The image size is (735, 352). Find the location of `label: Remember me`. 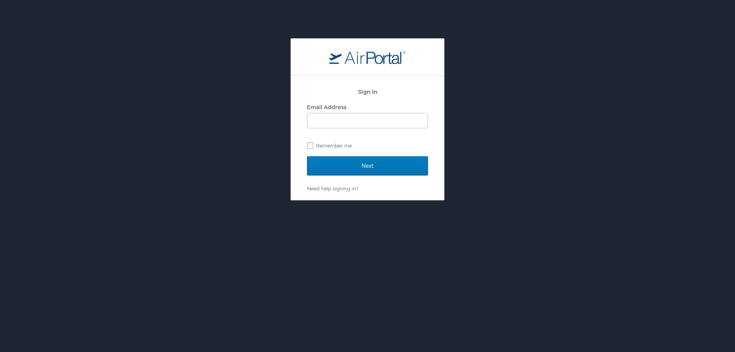

label: Remember me is located at coordinates (368, 145).